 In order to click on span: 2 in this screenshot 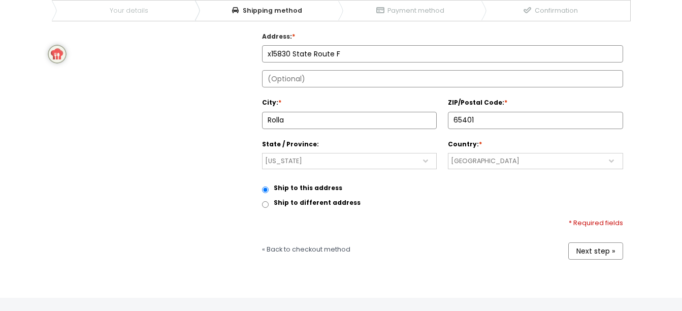, I will do `click(236, 11)`.